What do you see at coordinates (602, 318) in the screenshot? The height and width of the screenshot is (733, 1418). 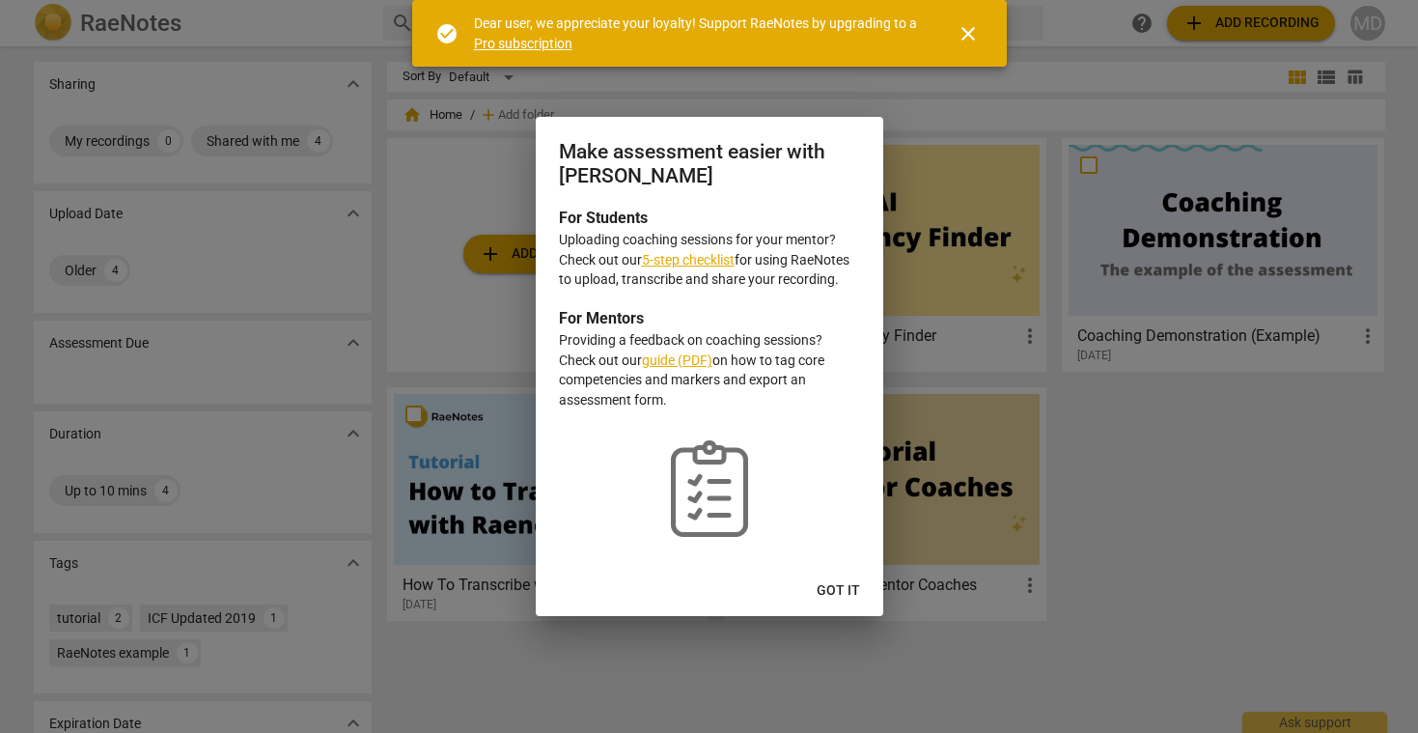 I see `b: For Mentors` at bounding box center [602, 318].